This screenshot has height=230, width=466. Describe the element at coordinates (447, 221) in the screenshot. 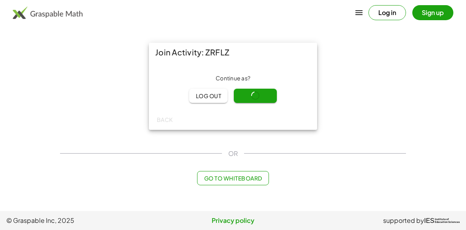

I see `span: Institute of Education Sciences` at that location.